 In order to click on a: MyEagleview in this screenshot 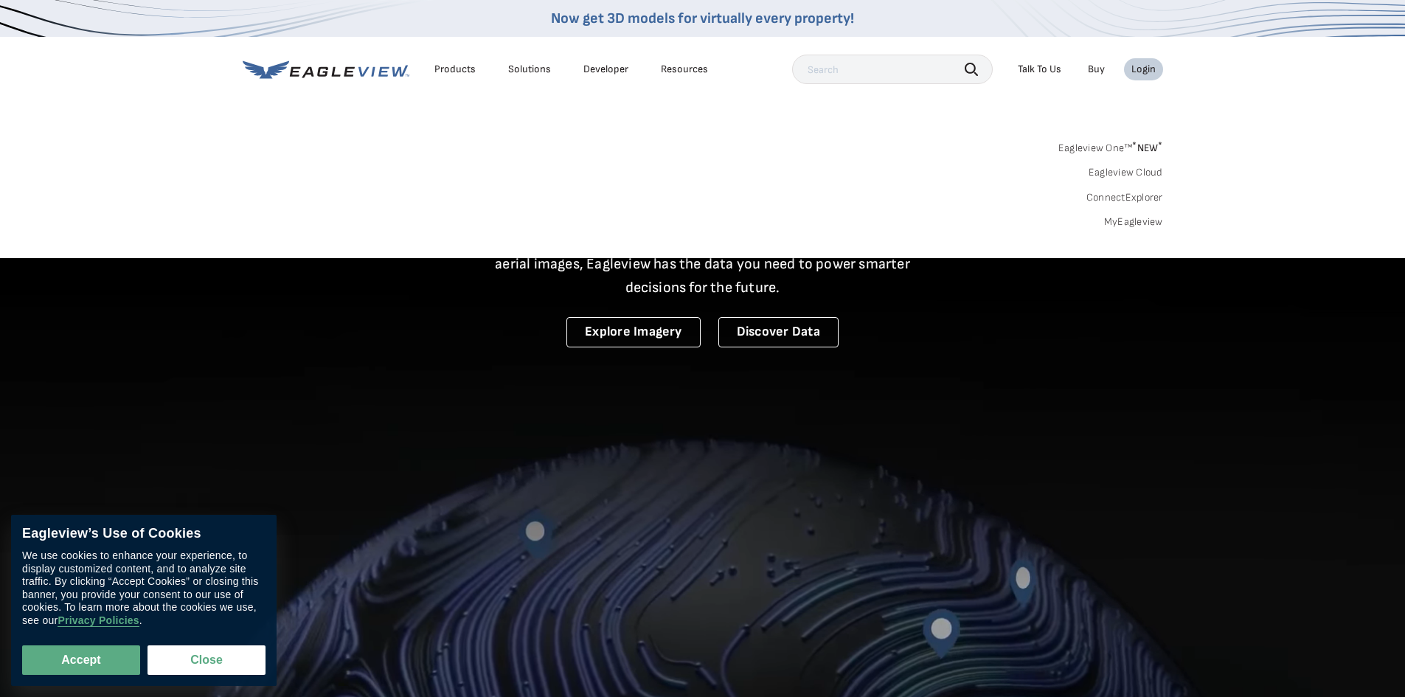, I will do `click(1134, 222)`.